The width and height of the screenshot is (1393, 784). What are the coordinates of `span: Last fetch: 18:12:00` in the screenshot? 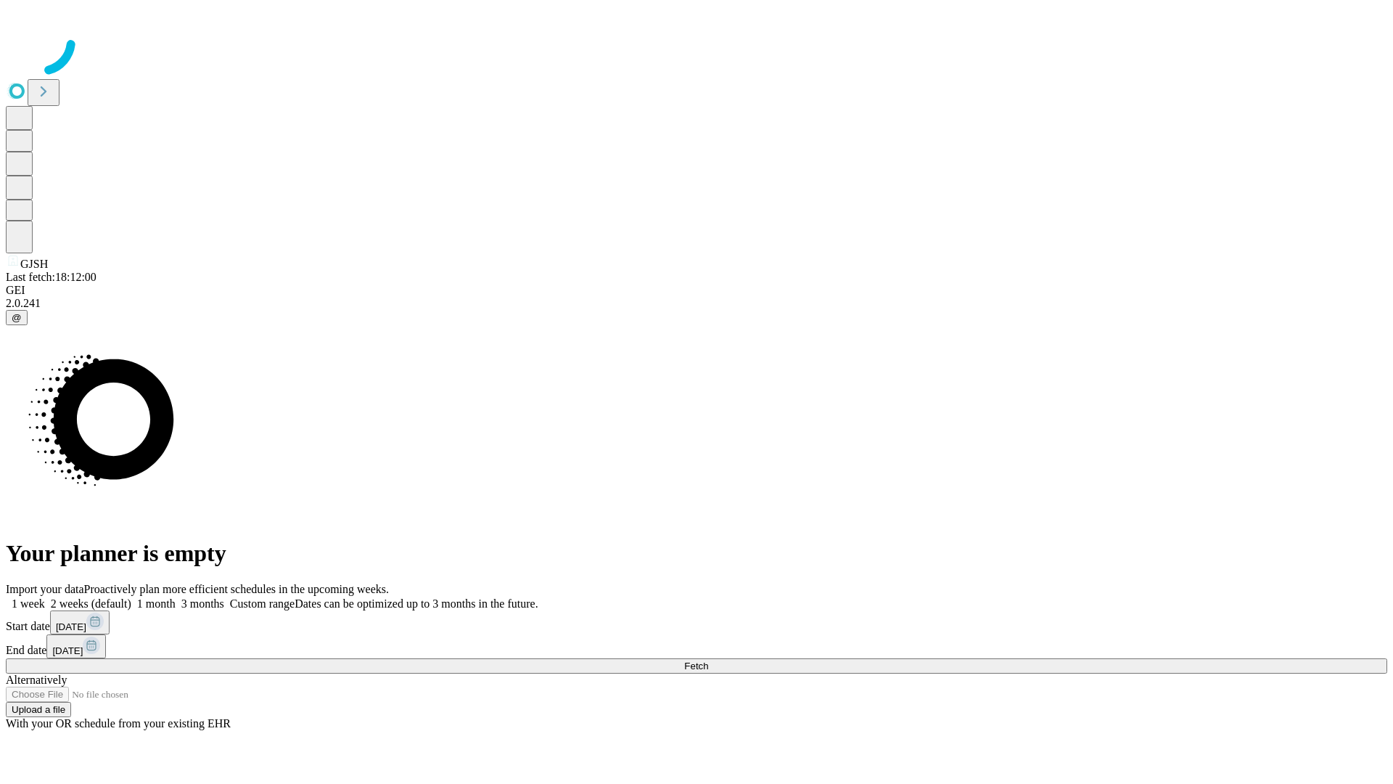 It's located at (51, 276).